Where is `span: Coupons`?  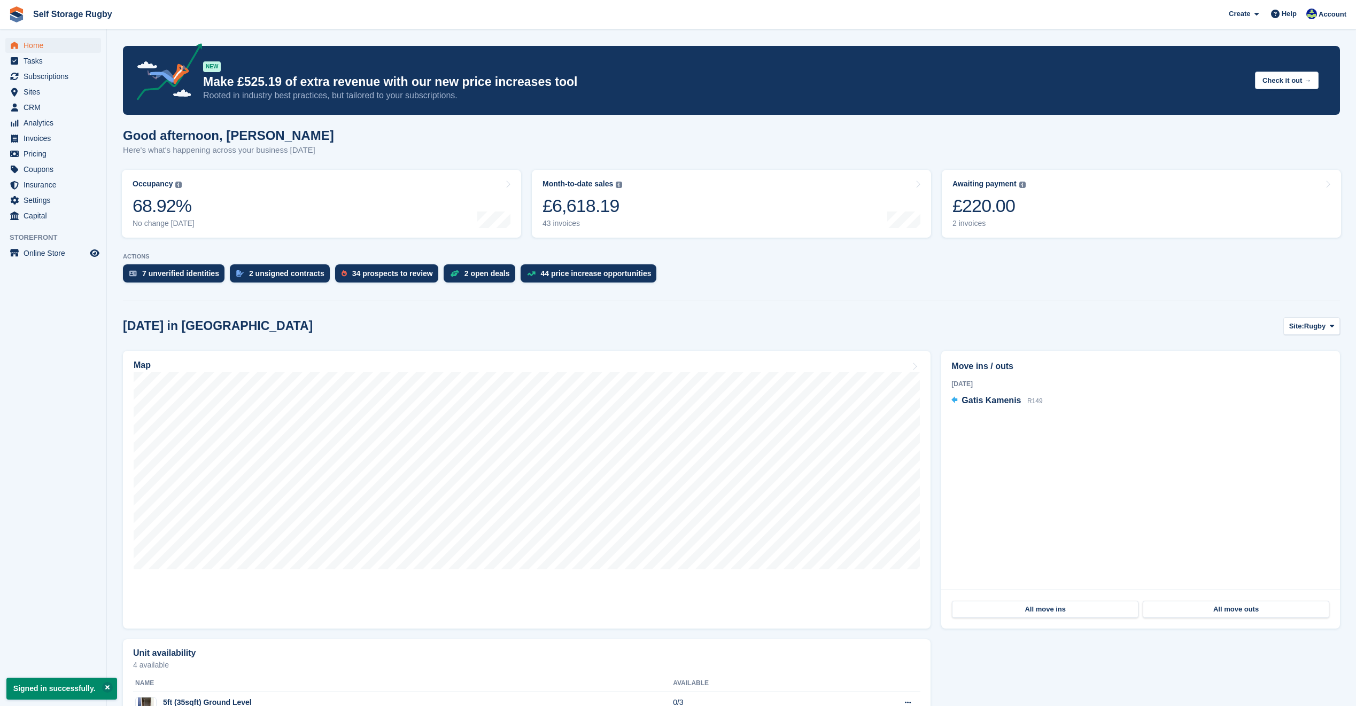
span: Coupons is located at coordinates (56, 169).